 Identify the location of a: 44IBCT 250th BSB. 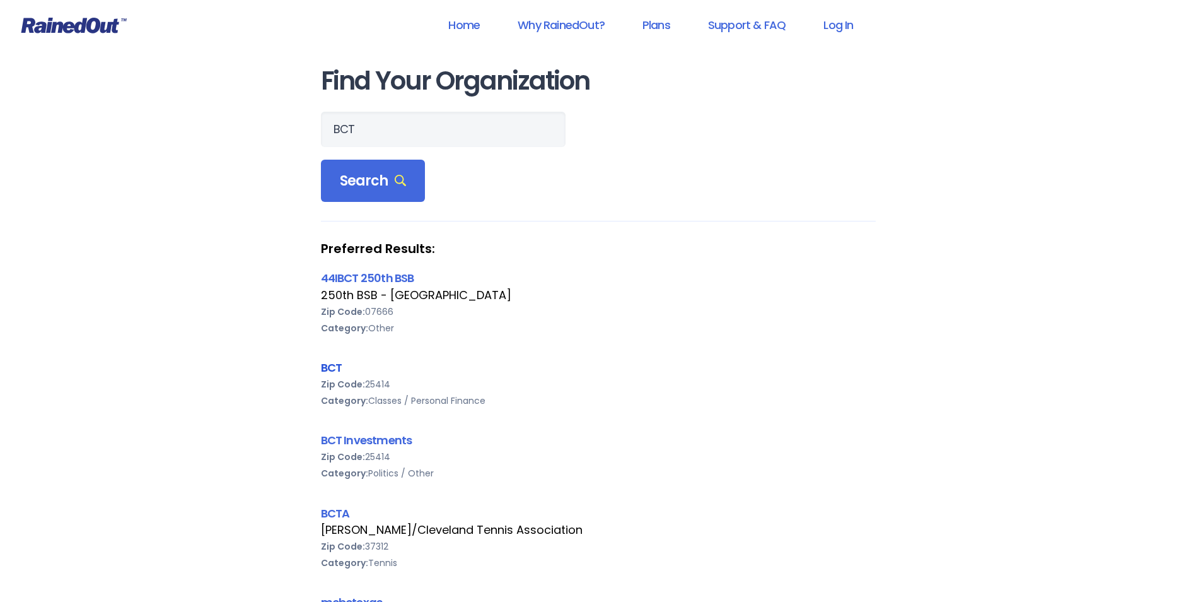
(368, 277).